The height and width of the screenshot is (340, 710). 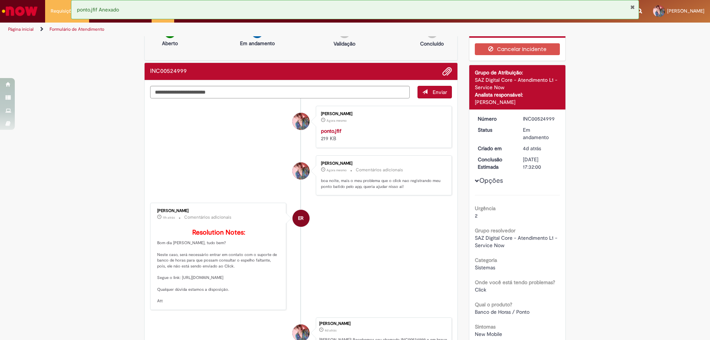 I want to click on p: Aberto, so click(x=170, y=43).